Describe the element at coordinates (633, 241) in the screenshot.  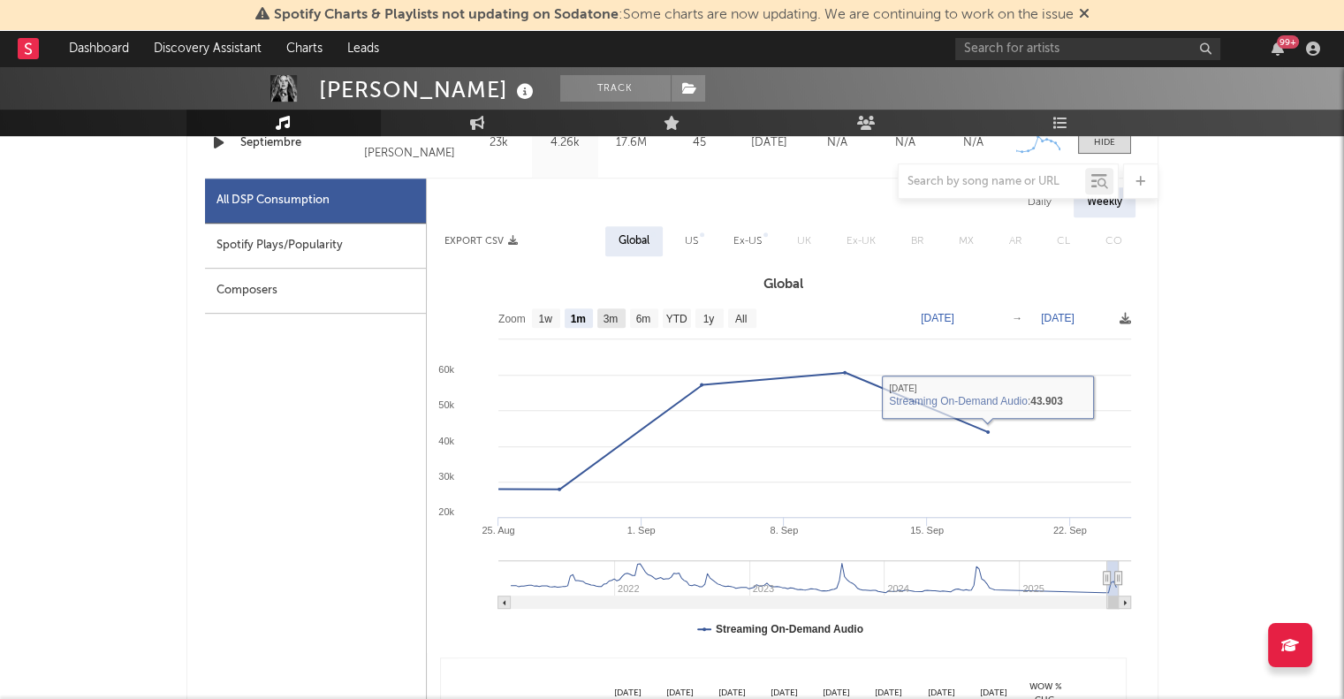
I see `div: Global` at that location.